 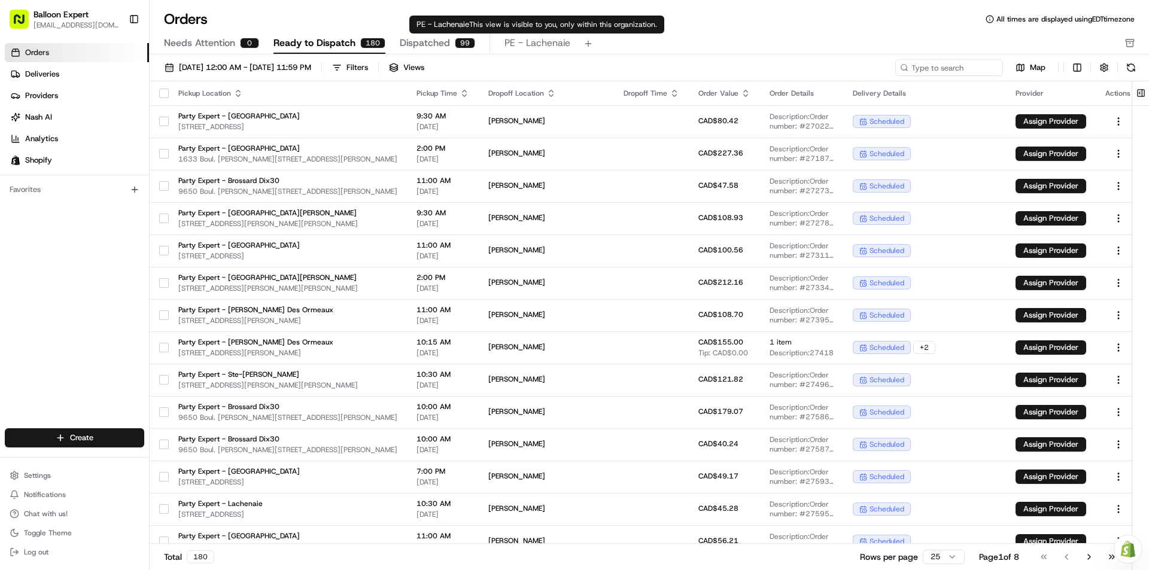 What do you see at coordinates (61, 14) in the screenshot?
I see `span: Balloon Expert` at bounding box center [61, 14].